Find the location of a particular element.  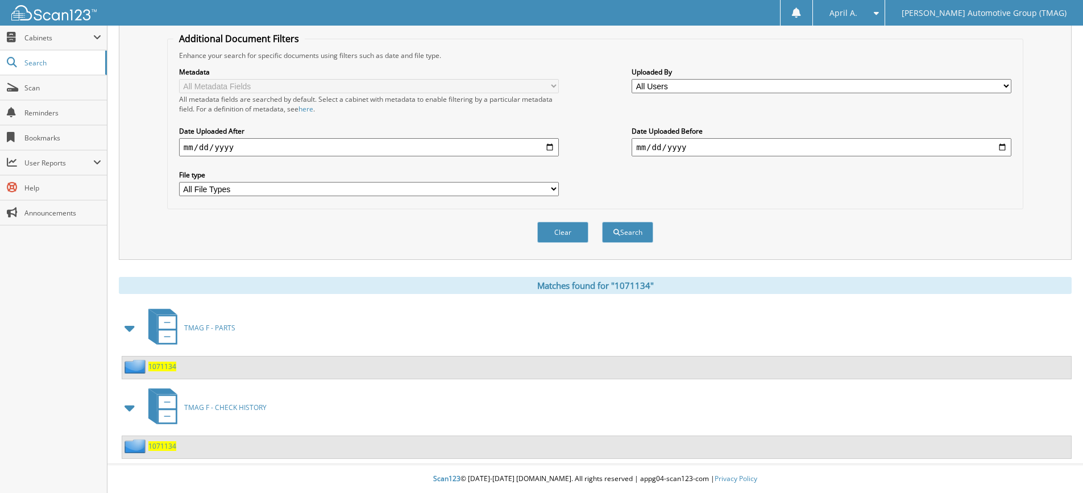

div: All metadata fields are searched by default. Select a cabinet with metadata to enable filtering b... is located at coordinates (369, 104).